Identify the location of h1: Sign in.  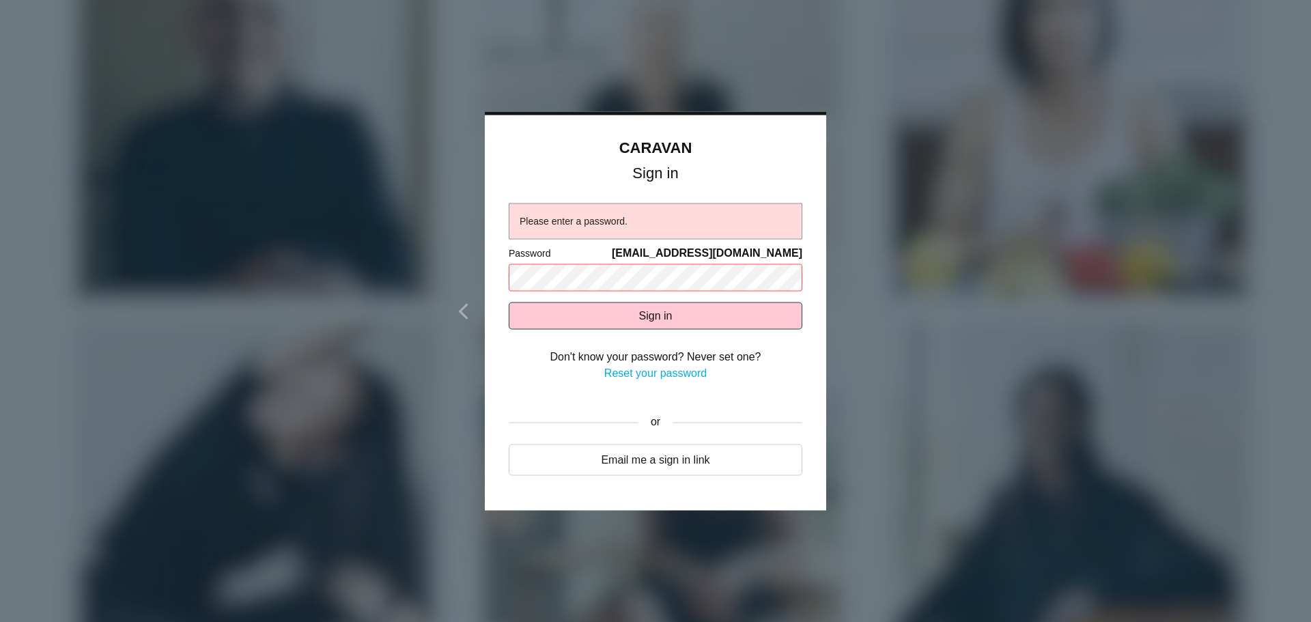
(656, 173).